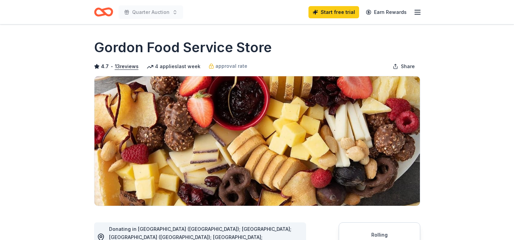 The height and width of the screenshot is (240, 514). I want to click on button: 13reviews, so click(127, 67).